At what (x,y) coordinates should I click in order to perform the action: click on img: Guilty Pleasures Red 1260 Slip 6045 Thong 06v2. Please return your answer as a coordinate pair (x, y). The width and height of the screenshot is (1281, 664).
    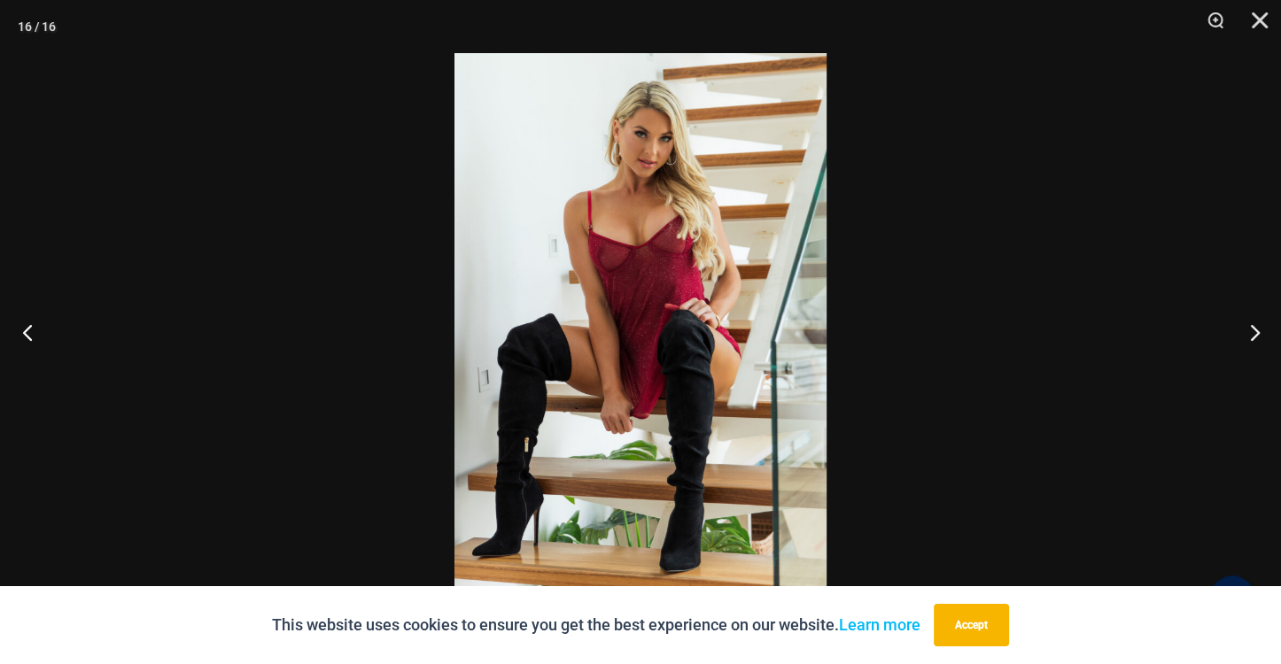
    Looking at the image, I should click on (640, 332).